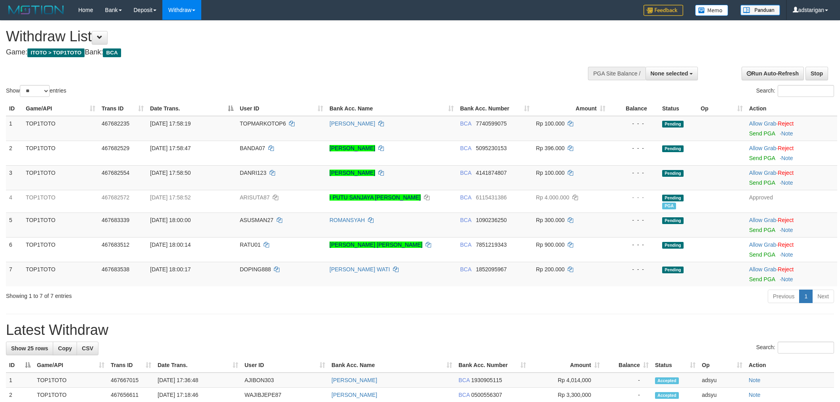  Describe the element at coordinates (550, 173) in the screenshot. I see `span: Rp 100.000` at that location.